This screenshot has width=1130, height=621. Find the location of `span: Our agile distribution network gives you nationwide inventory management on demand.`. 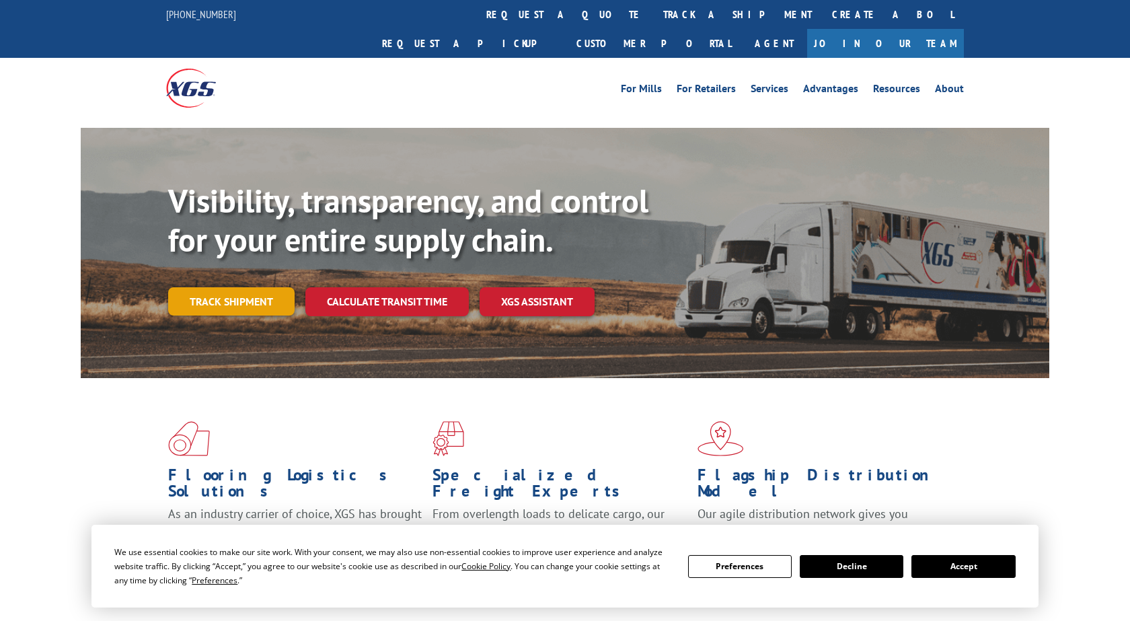

span: Our agile distribution network gives you nationwide inventory management on demand. is located at coordinates (821, 521).